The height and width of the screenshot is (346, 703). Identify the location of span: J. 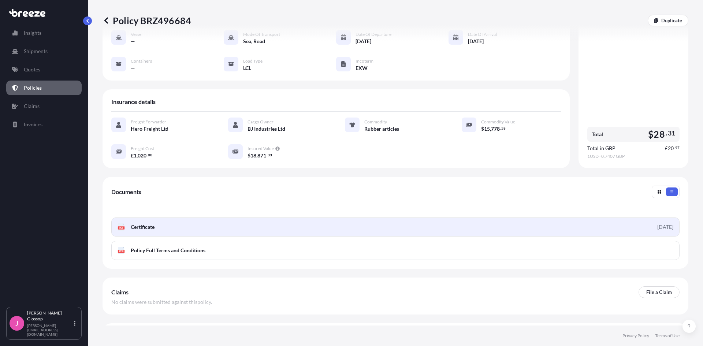
(17, 323).